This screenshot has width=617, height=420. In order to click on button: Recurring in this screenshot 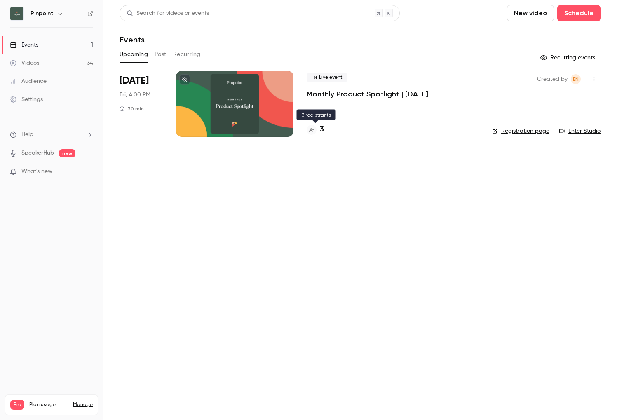, I will do `click(187, 54)`.